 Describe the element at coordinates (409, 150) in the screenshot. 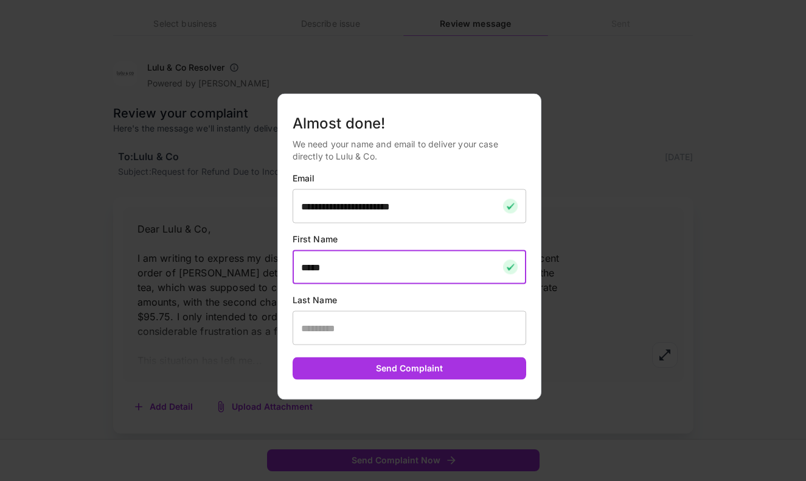

I see `p: We need your name and email to deliver your case directly to Lulu & Co.` at that location.